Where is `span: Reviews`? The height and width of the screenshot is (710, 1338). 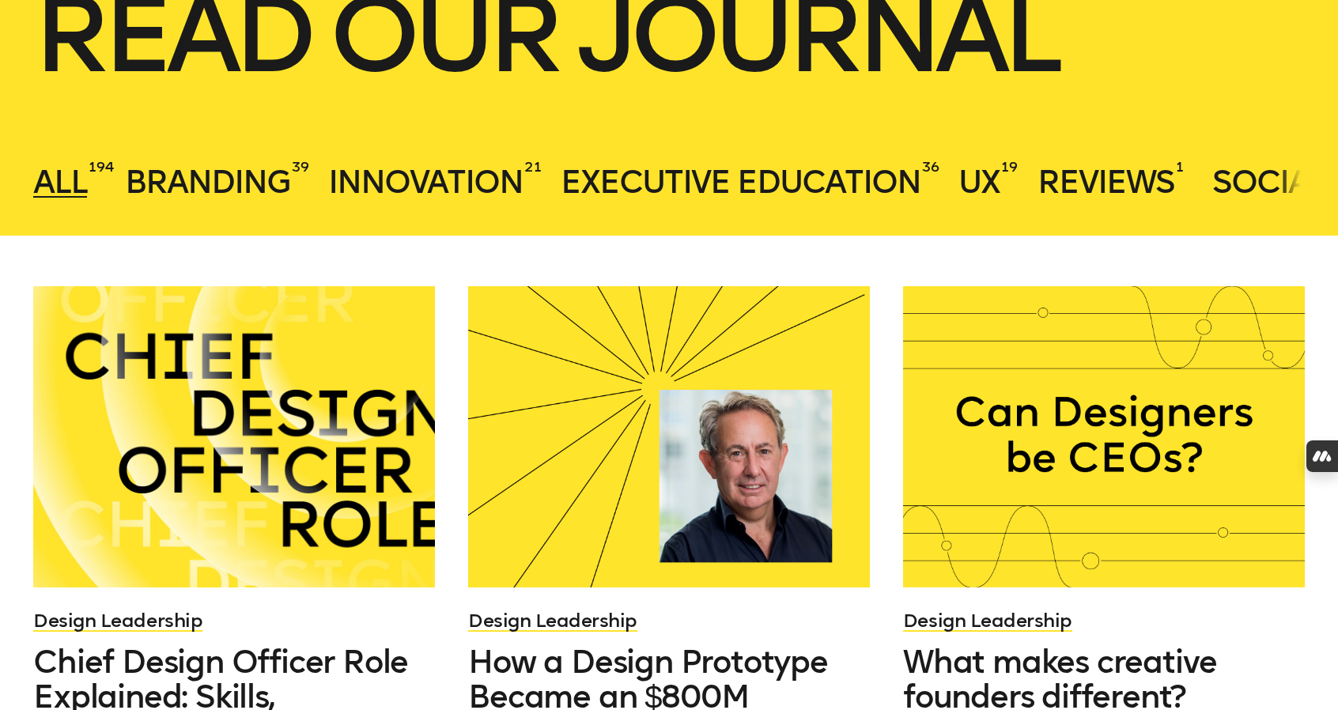
span: Reviews is located at coordinates (1106, 182).